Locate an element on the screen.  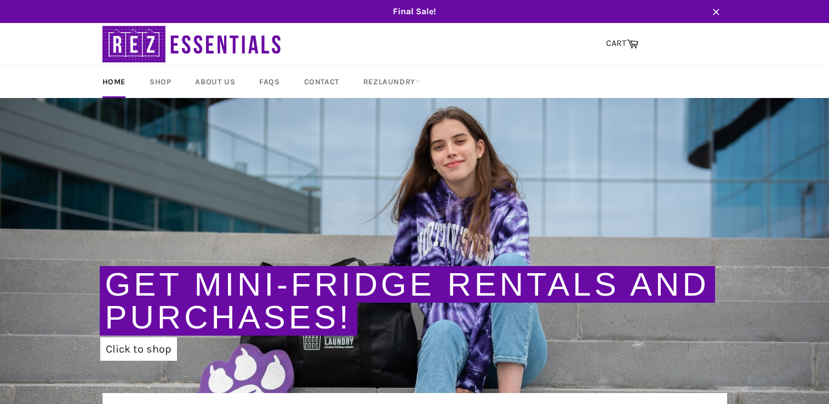
a: CART is located at coordinates (622, 44).